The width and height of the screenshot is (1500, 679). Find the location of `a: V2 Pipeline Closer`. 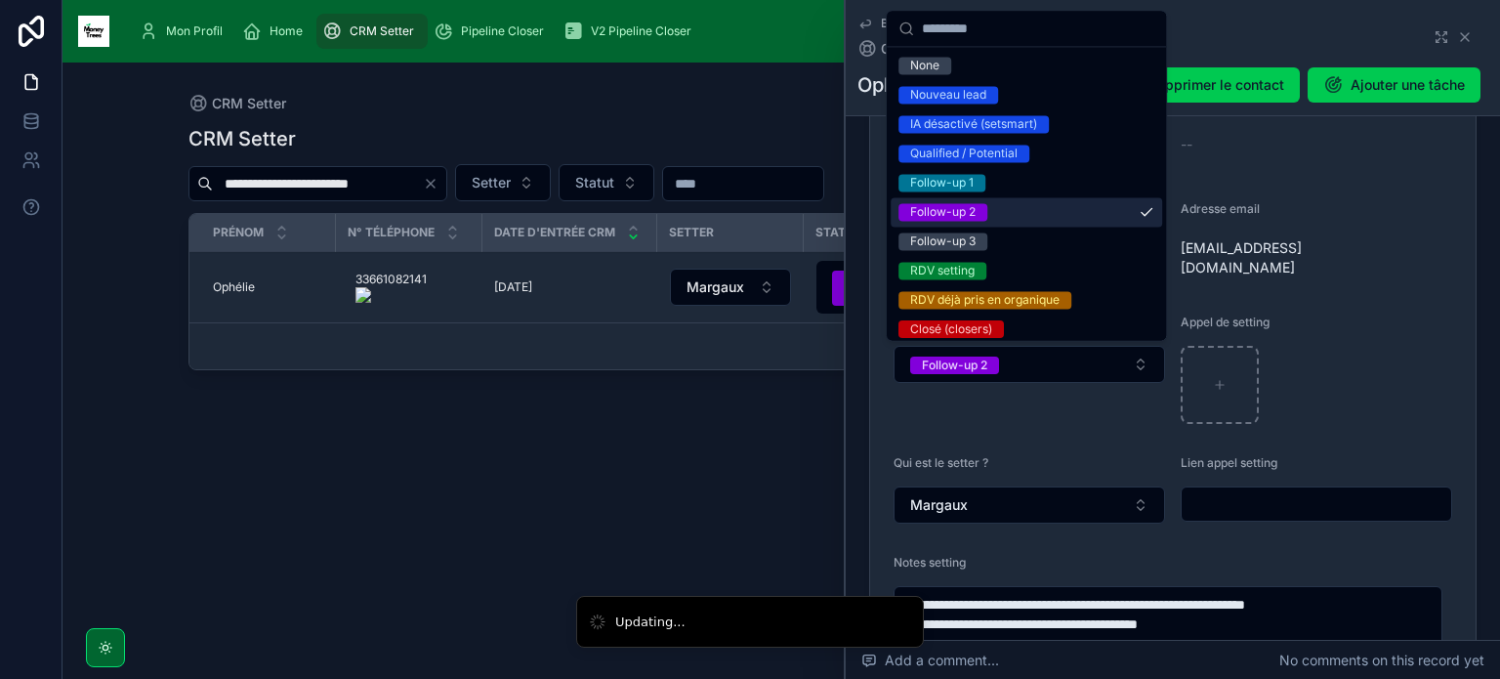

a: V2 Pipeline Closer is located at coordinates (631, 31).